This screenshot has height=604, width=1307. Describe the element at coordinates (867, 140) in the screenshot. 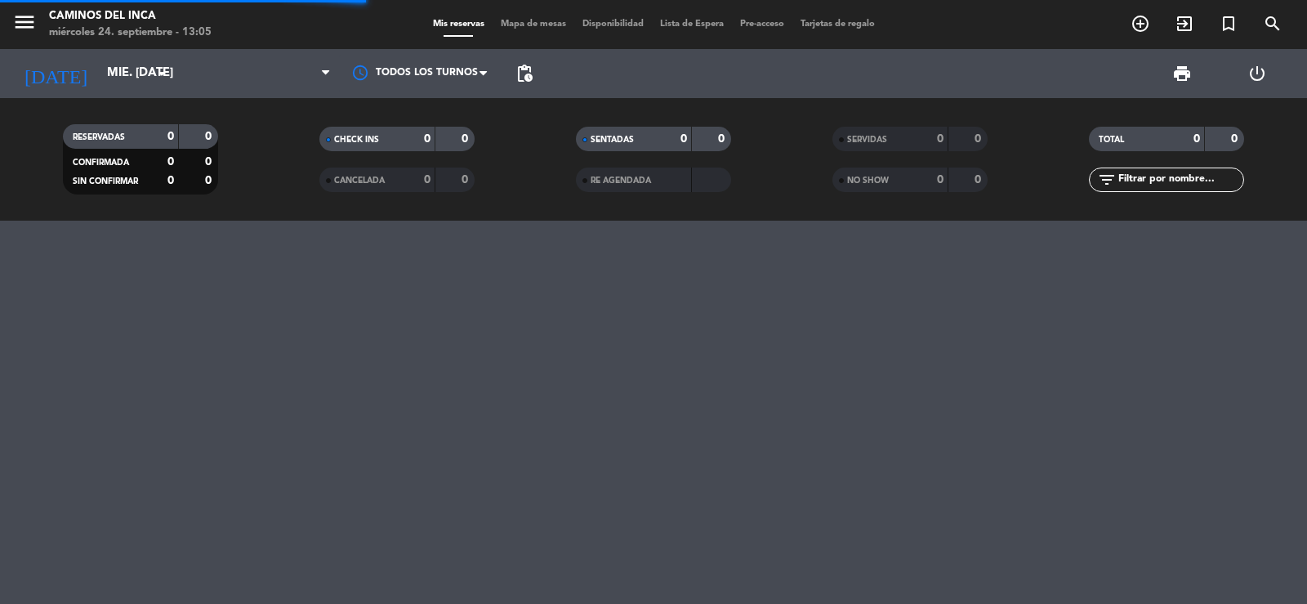

I see `span: SERVIDAS` at that location.